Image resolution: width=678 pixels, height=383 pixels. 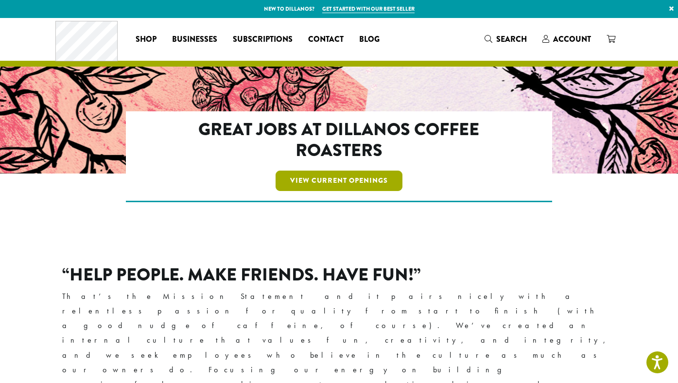 What do you see at coordinates (339, 181) in the screenshot?
I see `a: View Current Openings` at bounding box center [339, 181].